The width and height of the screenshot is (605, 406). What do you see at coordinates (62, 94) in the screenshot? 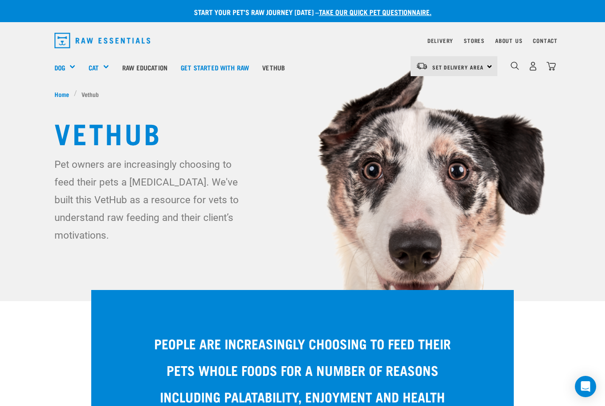
I see `span: Home` at bounding box center [62, 94].